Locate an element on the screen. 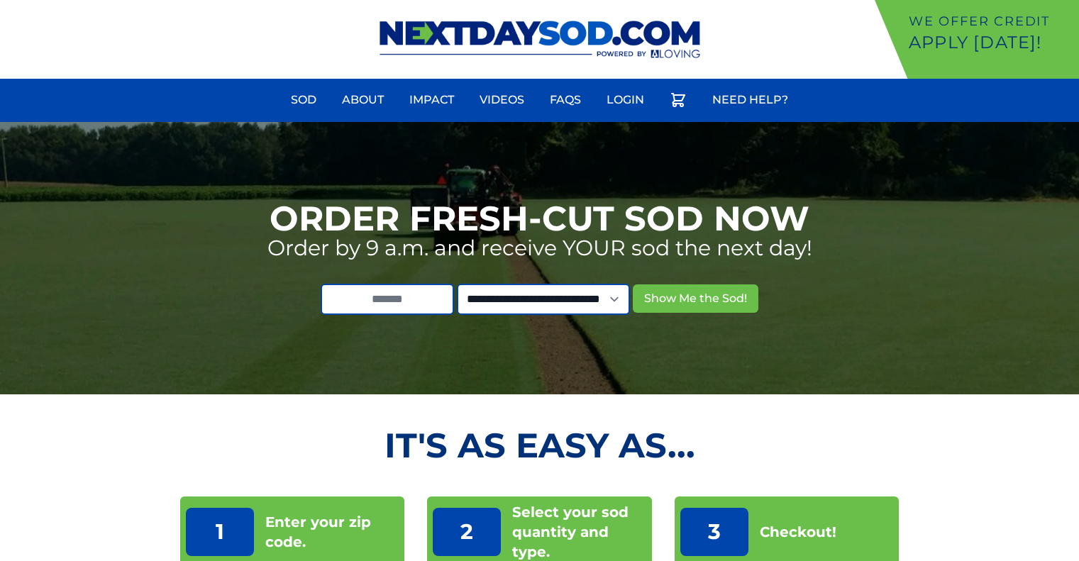 This screenshot has width=1079, height=561. a: Login is located at coordinates (625, 100).